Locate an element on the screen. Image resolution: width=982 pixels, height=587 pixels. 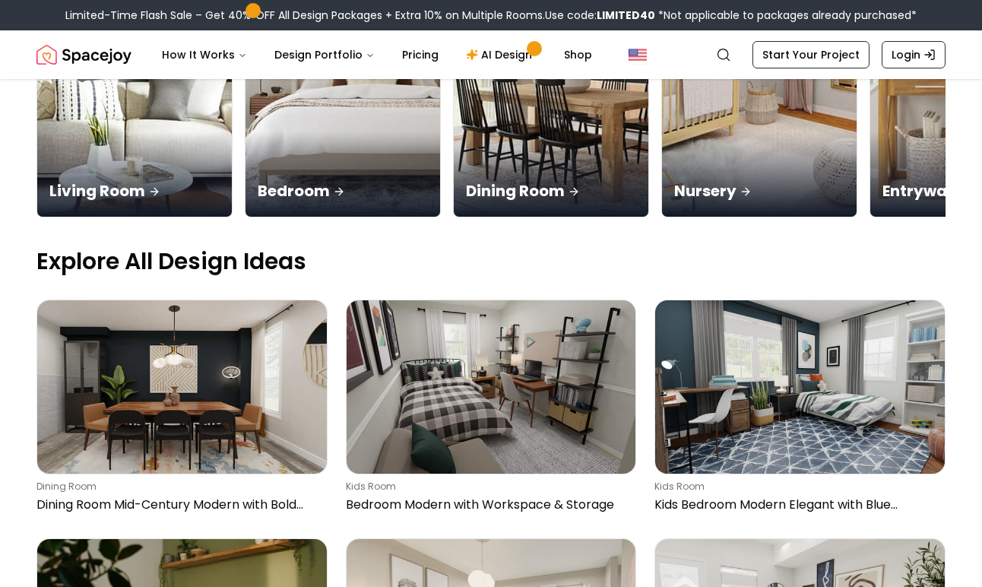
a: AI Design is located at coordinates (501, 55).